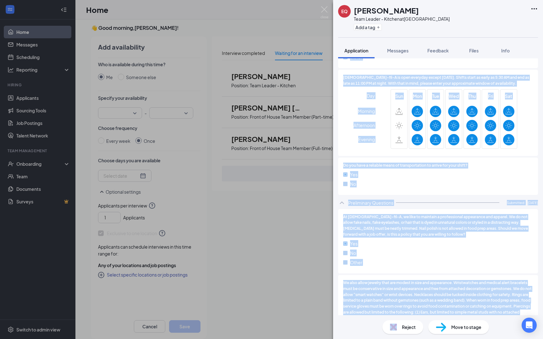 This screenshot has height=339, width=543. I want to click on span: Files, so click(474, 51).